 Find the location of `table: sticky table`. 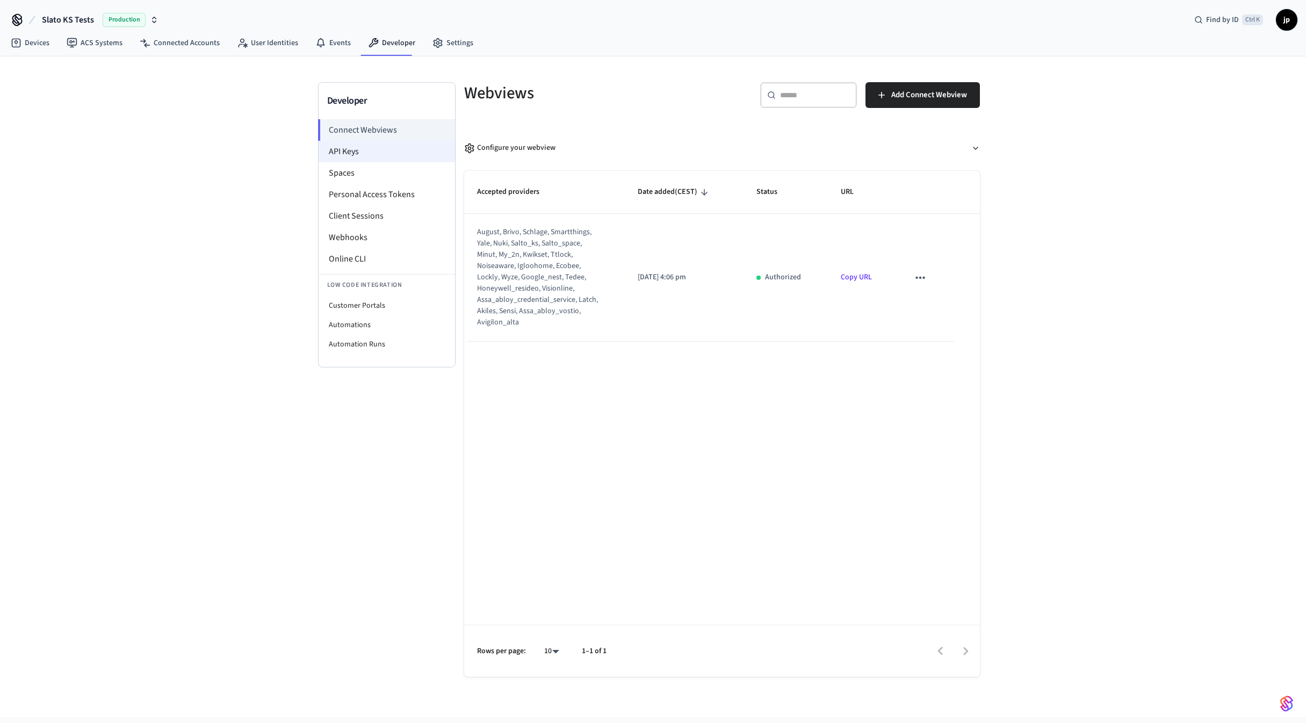

table: sticky table is located at coordinates (722, 256).